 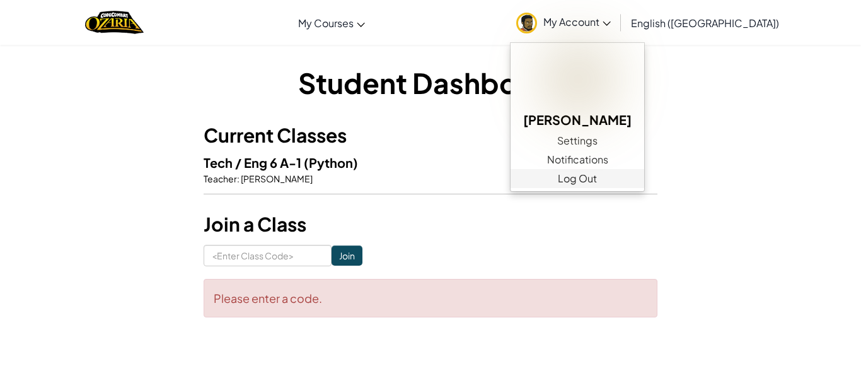 I want to click on input: Join, so click(x=347, y=255).